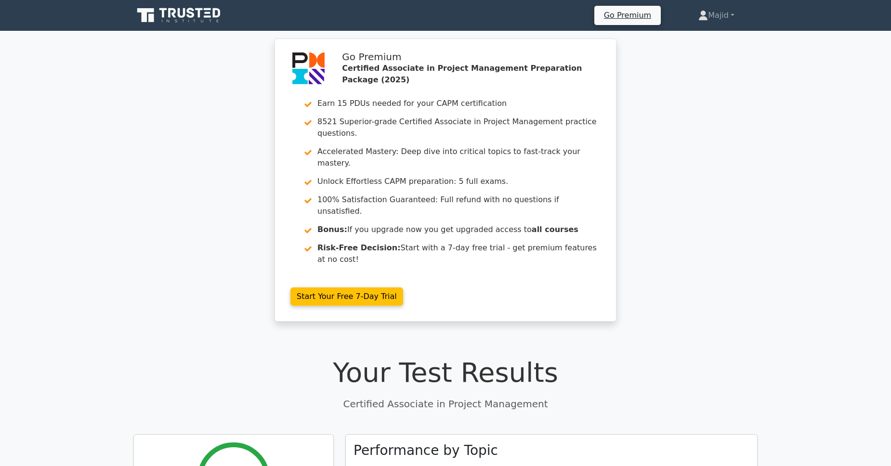  I want to click on a: Start Your Free 7-Day Trial, so click(347, 297).